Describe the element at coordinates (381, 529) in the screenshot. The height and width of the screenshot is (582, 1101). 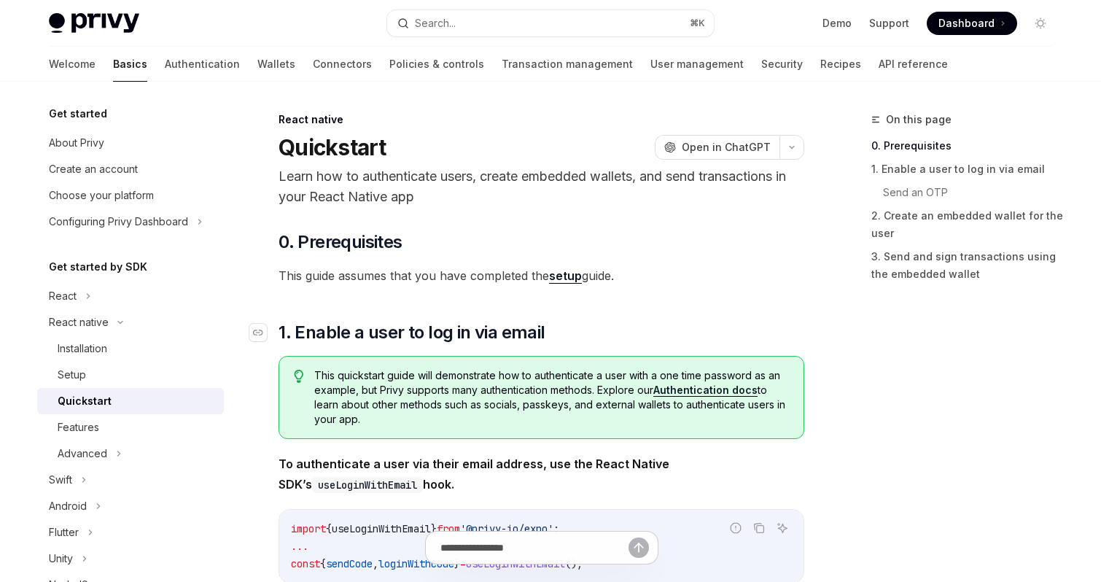
I see `span: useLoginWithEmail` at that location.